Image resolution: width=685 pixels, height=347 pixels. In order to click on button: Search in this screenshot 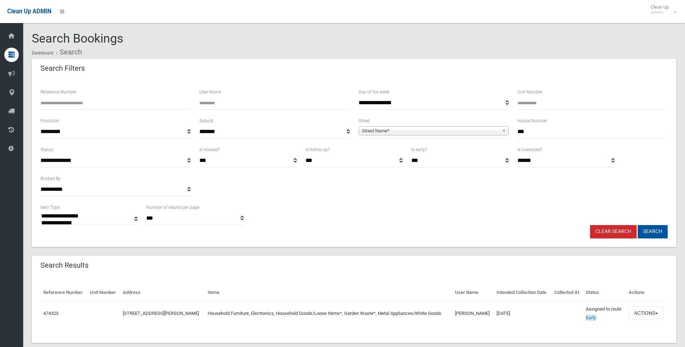, I will do `click(652, 232)`.